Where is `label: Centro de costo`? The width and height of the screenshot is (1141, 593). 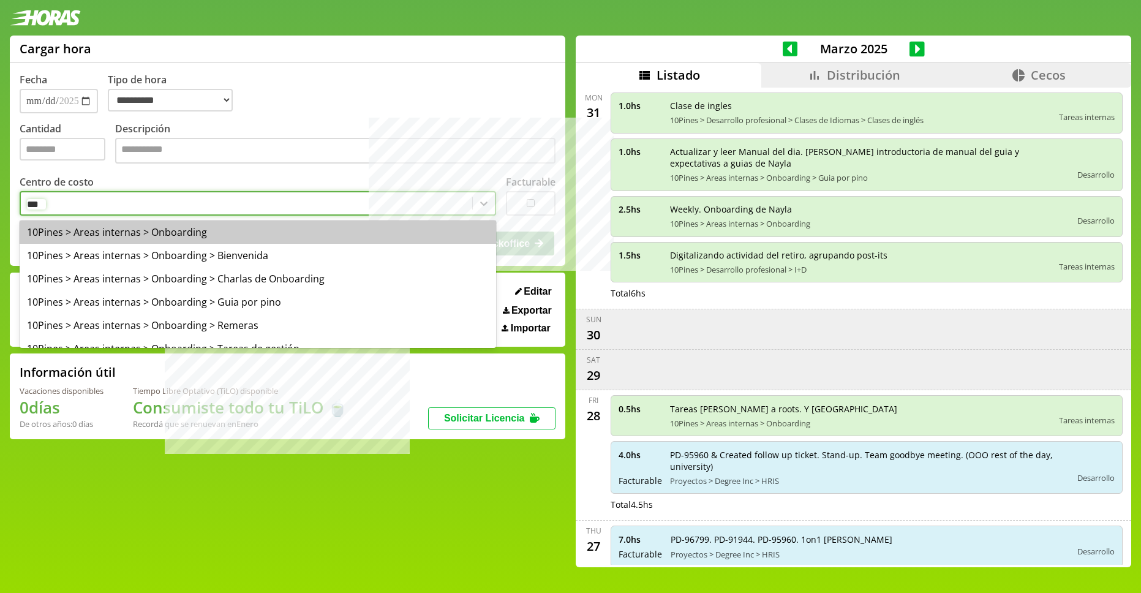 label: Centro de costo is located at coordinates (56, 182).